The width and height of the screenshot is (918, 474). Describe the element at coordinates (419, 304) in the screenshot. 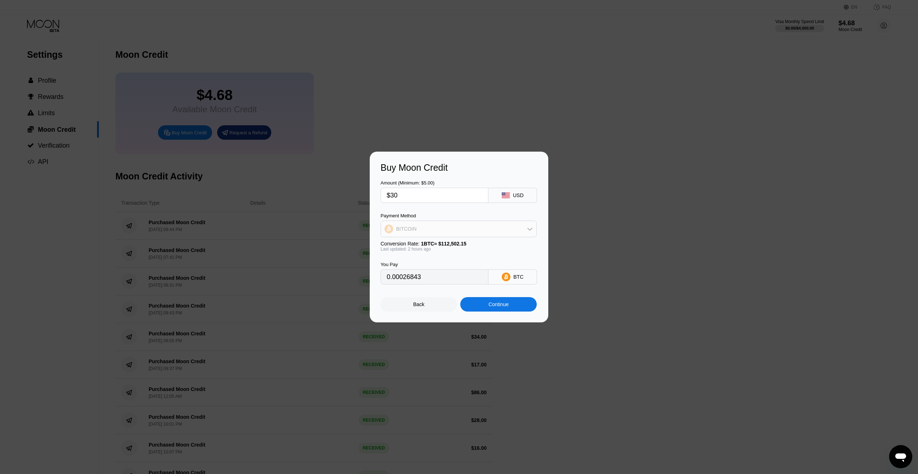

I see `div: Back` at that location.